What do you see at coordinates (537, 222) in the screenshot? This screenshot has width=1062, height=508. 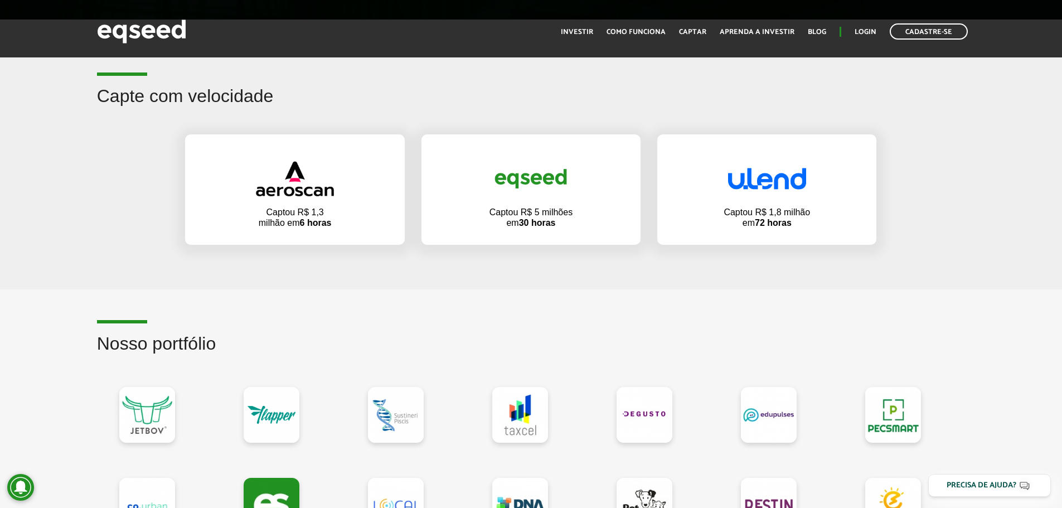 I see `strong: 30 horas` at bounding box center [537, 222].